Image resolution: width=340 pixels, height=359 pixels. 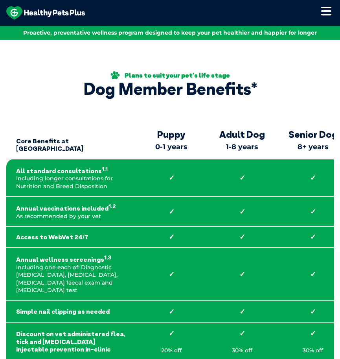 What do you see at coordinates (71, 178) in the screenshot?
I see `td: Including longer consultations for Nutrition and Breed Disposition` at bounding box center [71, 178].